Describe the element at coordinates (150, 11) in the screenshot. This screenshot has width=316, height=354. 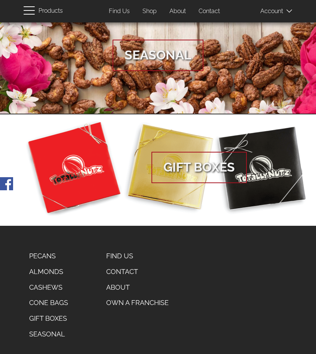
I see `a: Shop` at that location.